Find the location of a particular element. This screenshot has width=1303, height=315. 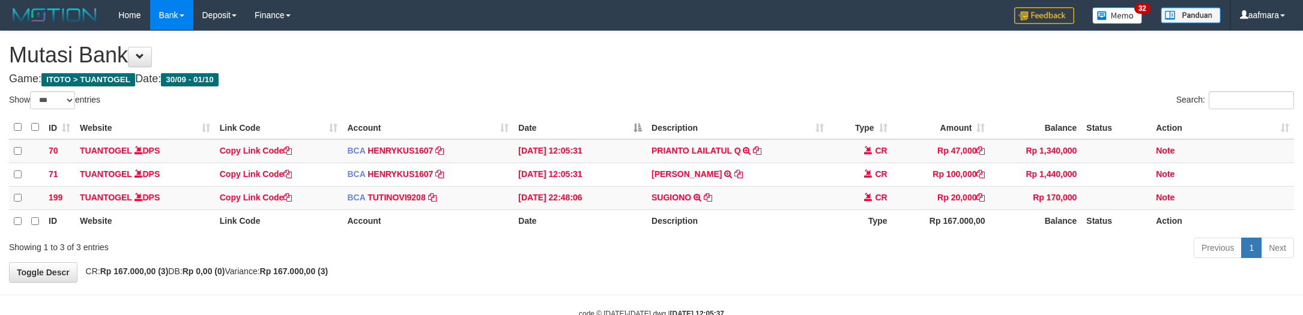

h4: Game: Date: is located at coordinates (651, 79).